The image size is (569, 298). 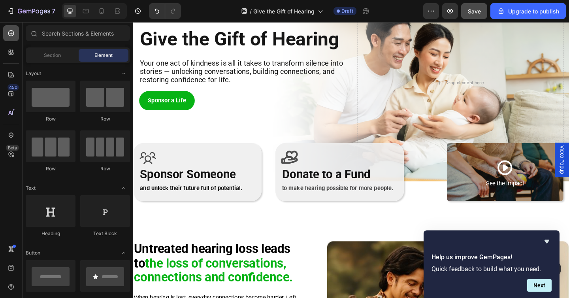 What do you see at coordinates (547, 241) in the screenshot?
I see `button: Hide survey` at bounding box center [547, 241].